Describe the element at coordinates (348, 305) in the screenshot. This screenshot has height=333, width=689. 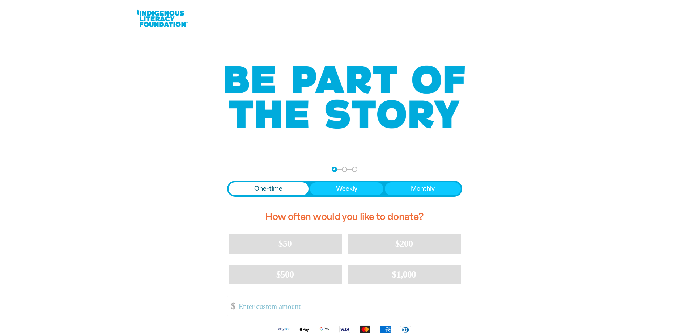
I see `input: Enter custom amount` at that location.